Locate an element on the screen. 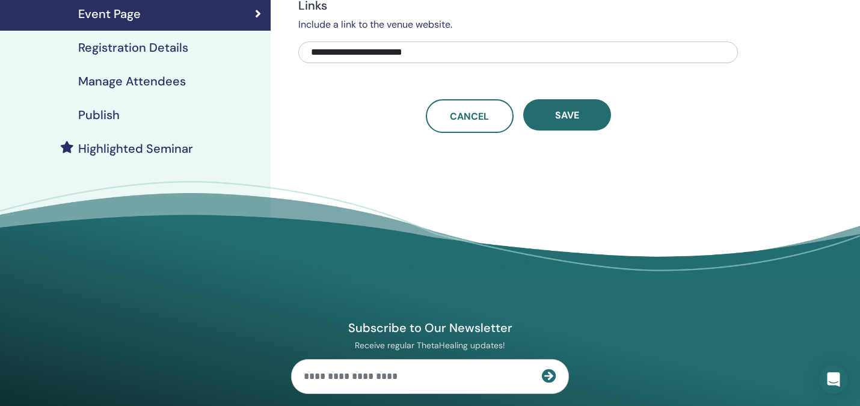 The height and width of the screenshot is (406, 860). button: Save is located at coordinates (567, 115).